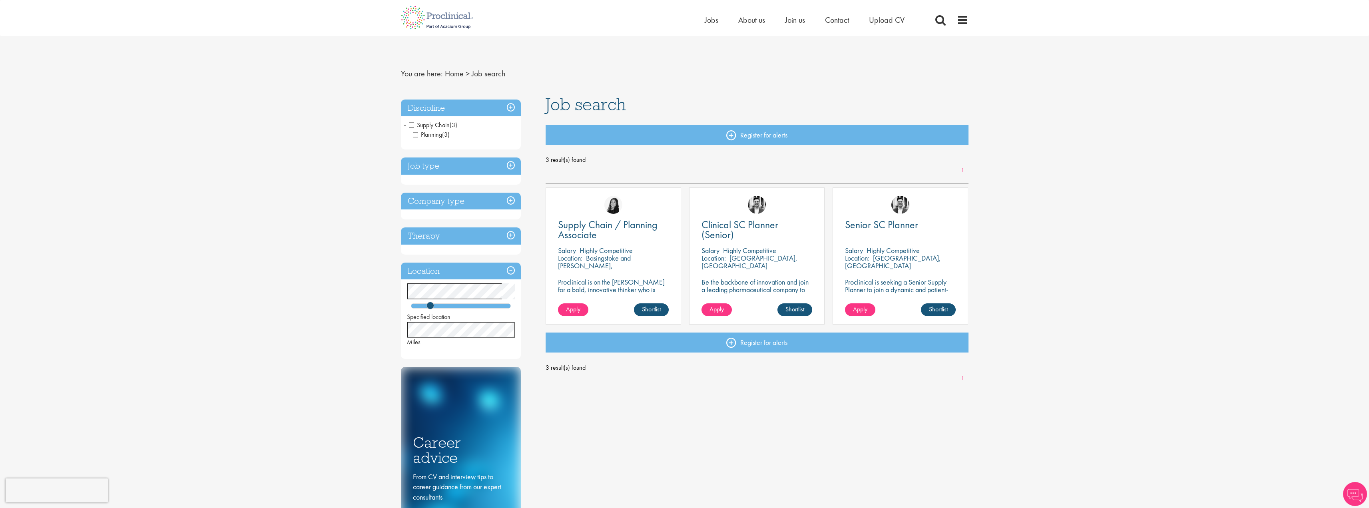 This screenshot has width=1369, height=508. I want to click on h3: Company type, so click(461, 201).